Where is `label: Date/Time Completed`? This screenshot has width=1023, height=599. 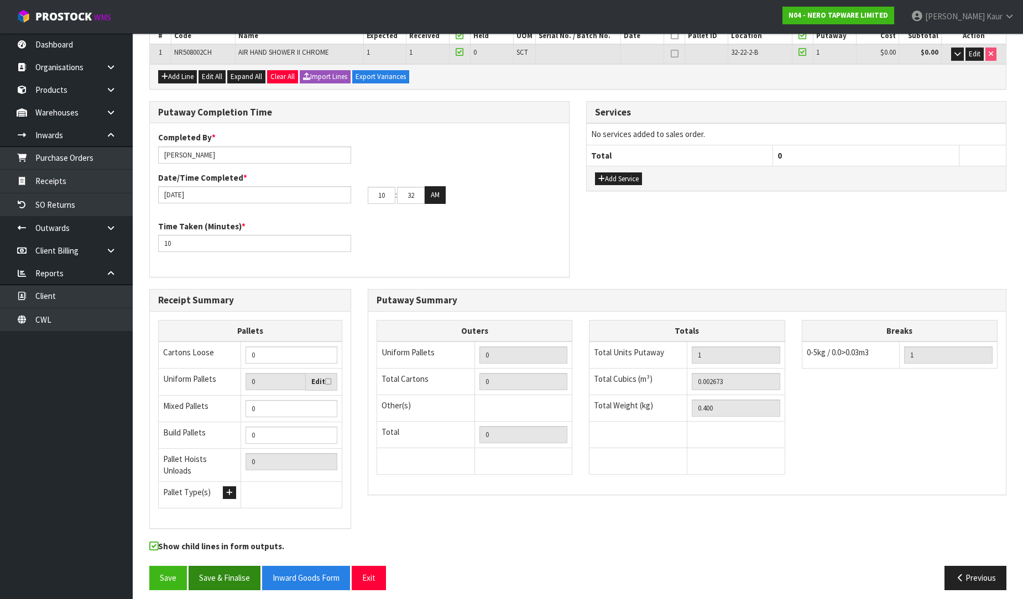 label: Date/Time Completed is located at coordinates (202, 177).